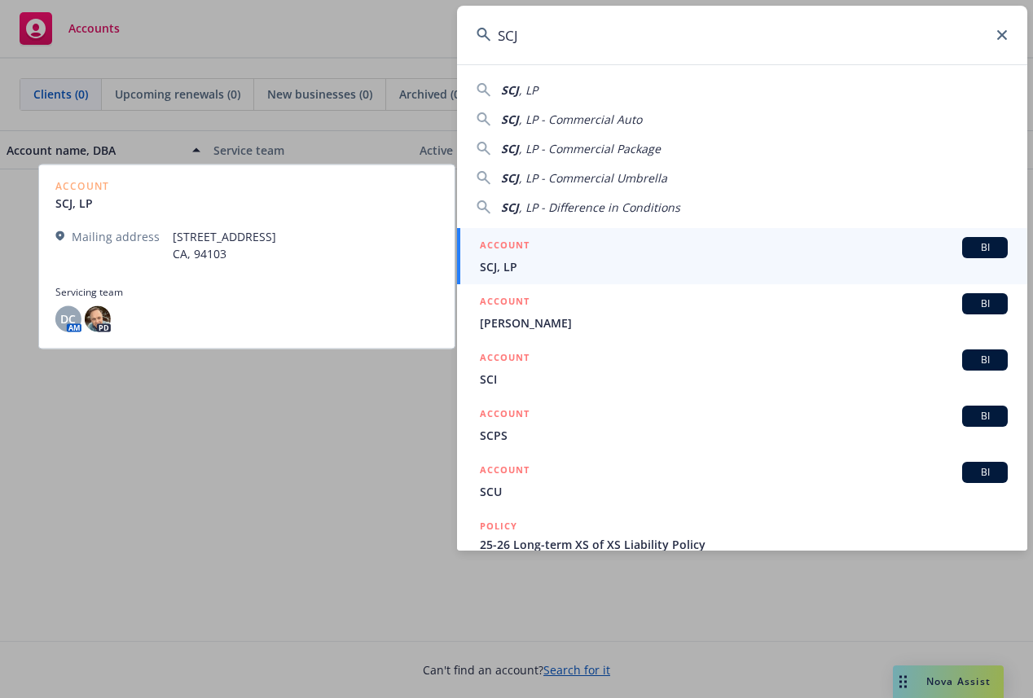 The image size is (1033, 698). Describe the element at coordinates (600, 207) in the screenshot. I see `span: , LP - Difference in Conditions` at that location.